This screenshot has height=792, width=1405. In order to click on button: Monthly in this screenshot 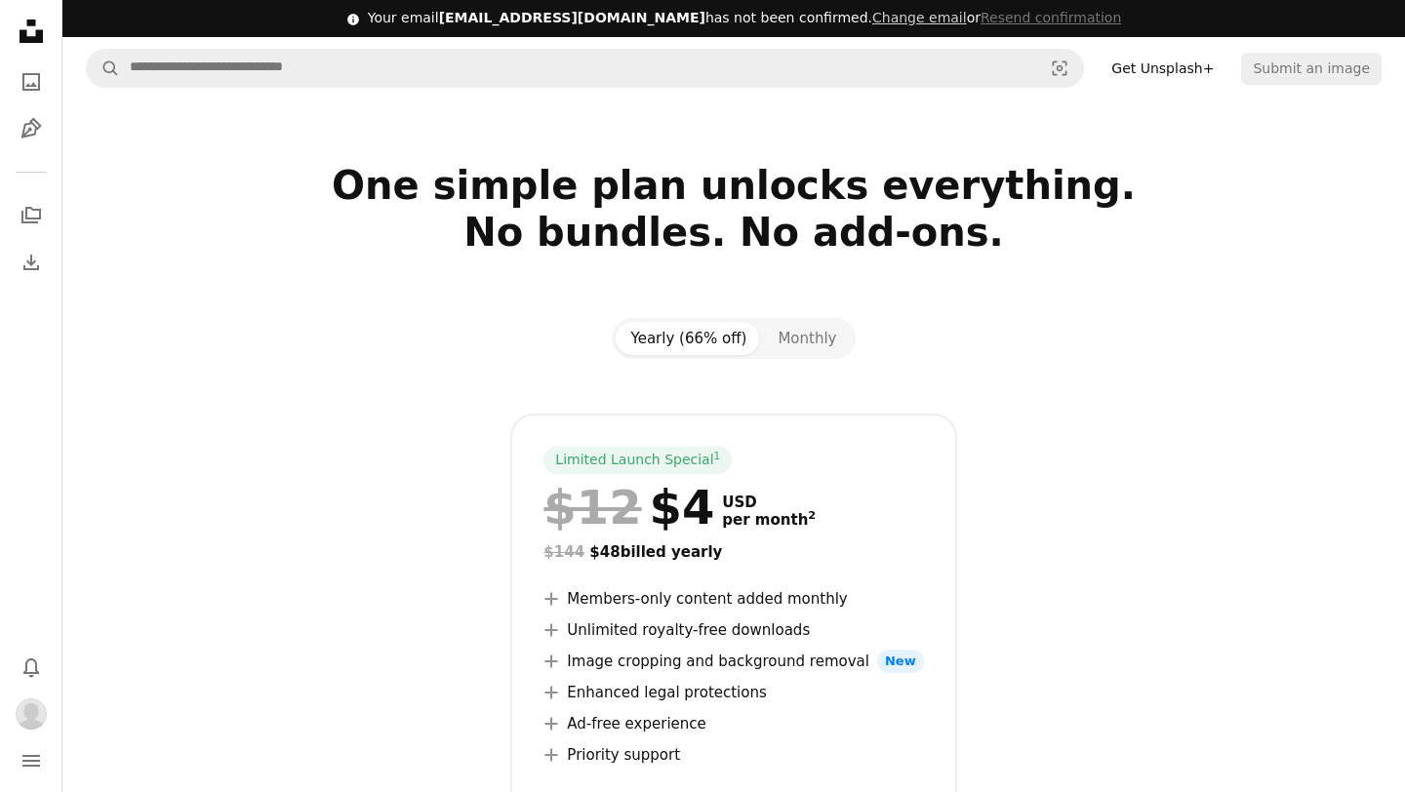, I will do `click(807, 339)`.